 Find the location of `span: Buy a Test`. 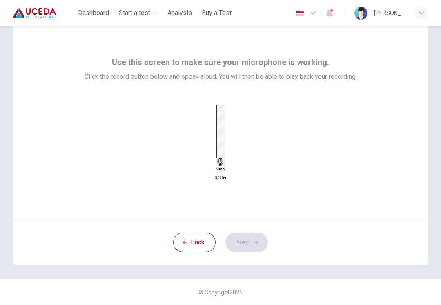

span: Buy a Test is located at coordinates (216, 13).